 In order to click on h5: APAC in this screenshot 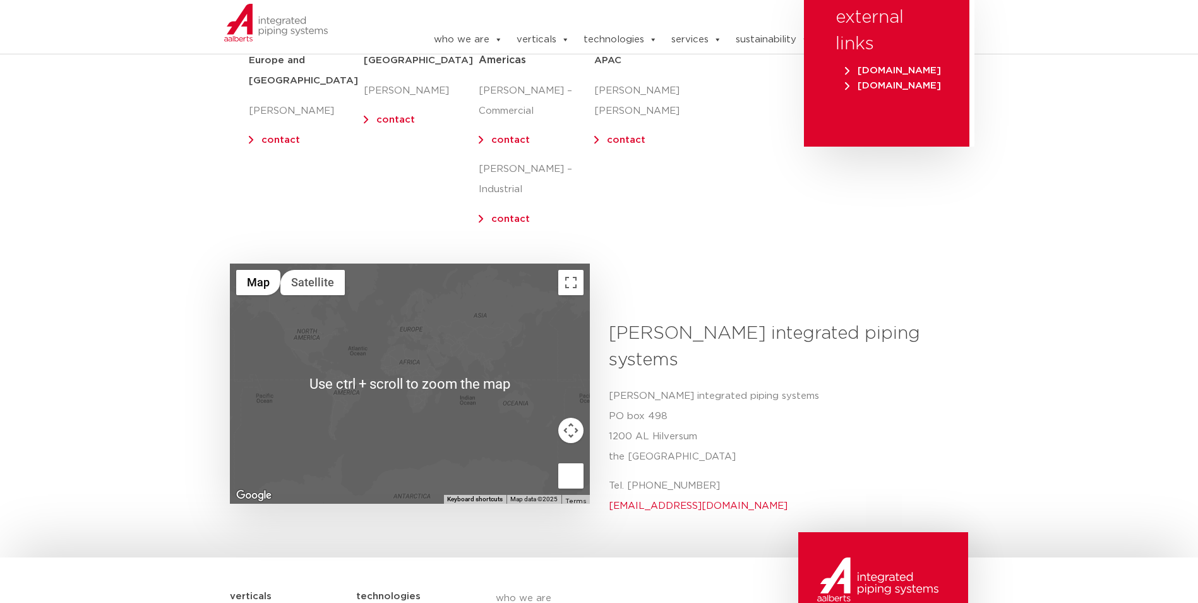, I will do `click(652, 61)`.